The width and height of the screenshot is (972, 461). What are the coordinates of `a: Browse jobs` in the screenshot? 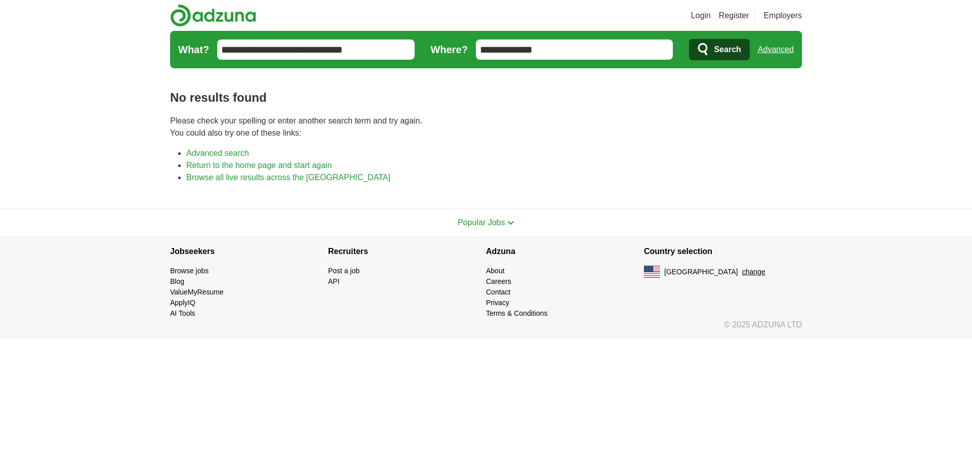 It's located at (189, 271).